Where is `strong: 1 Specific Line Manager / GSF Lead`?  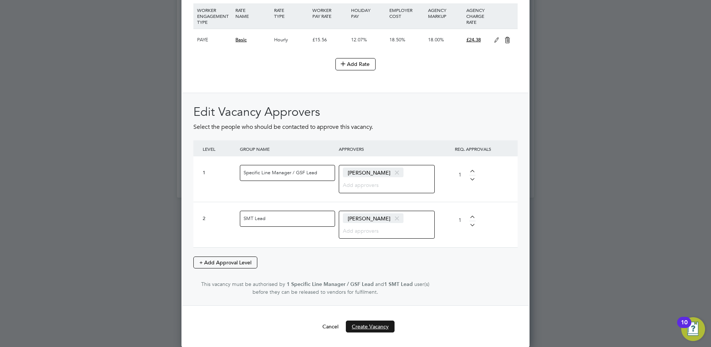
strong: 1 Specific Line Manager / GSF Lead is located at coordinates (330, 284).